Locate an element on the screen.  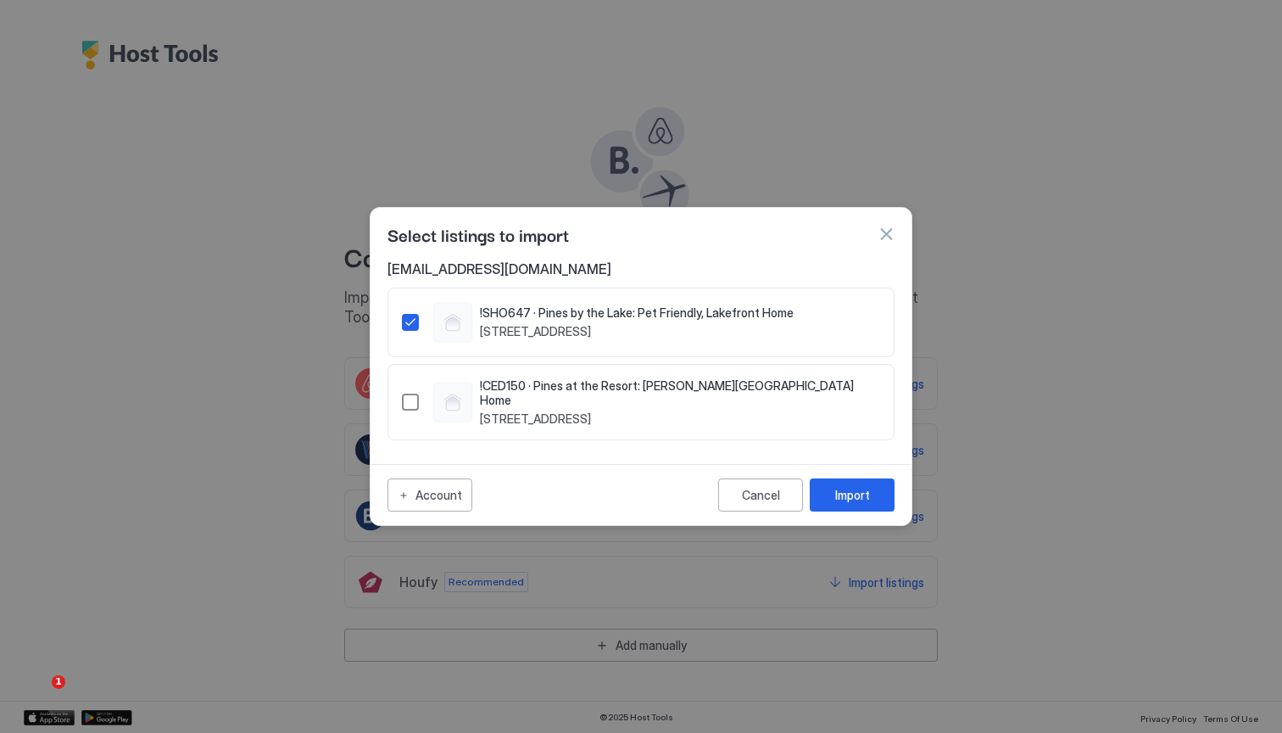
button: Import is located at coordinates (852, 494).